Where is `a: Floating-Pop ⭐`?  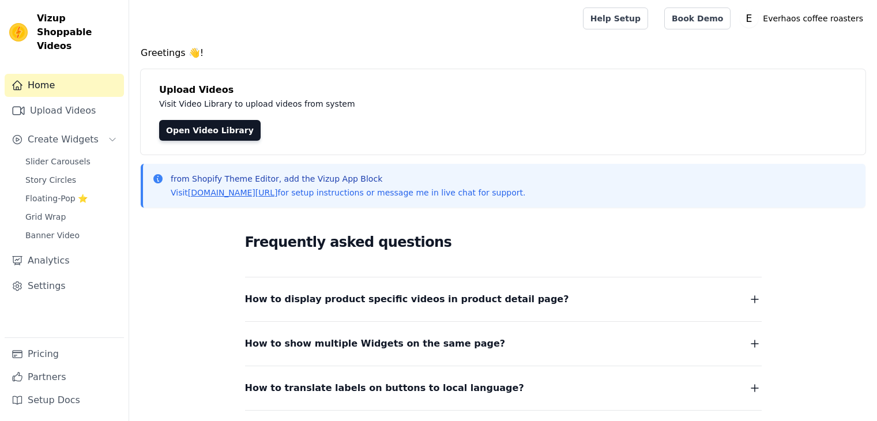
a: Floating-Pop ⭐ is located at coordinates (71, 198).